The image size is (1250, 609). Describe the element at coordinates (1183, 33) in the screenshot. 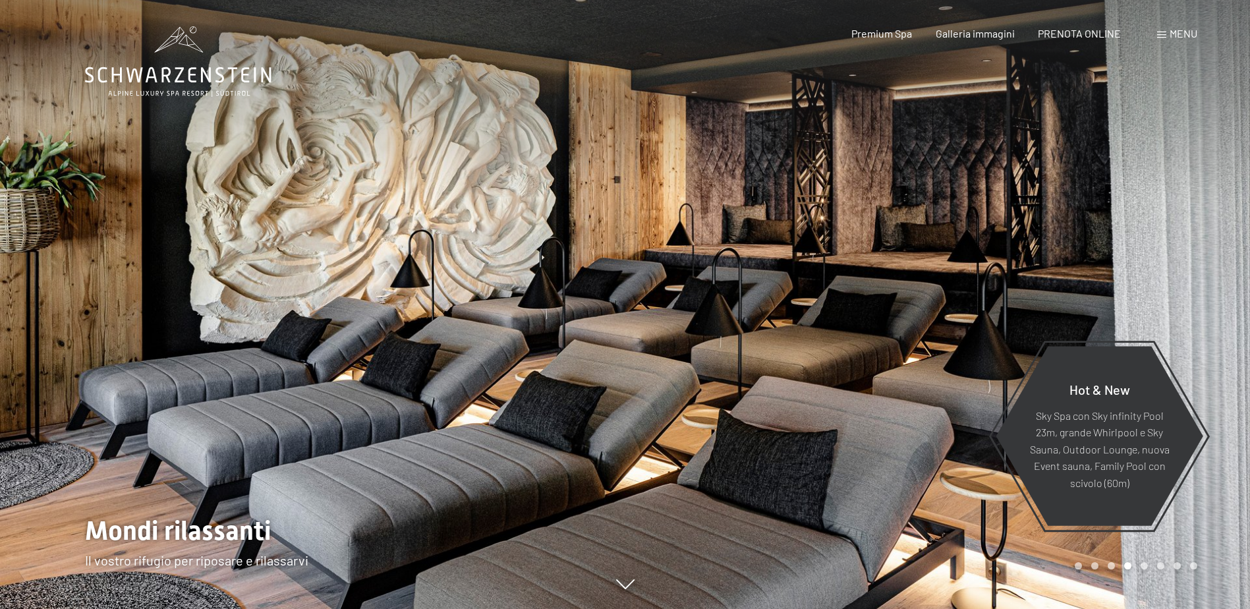

I see `span: Menu` at that location.